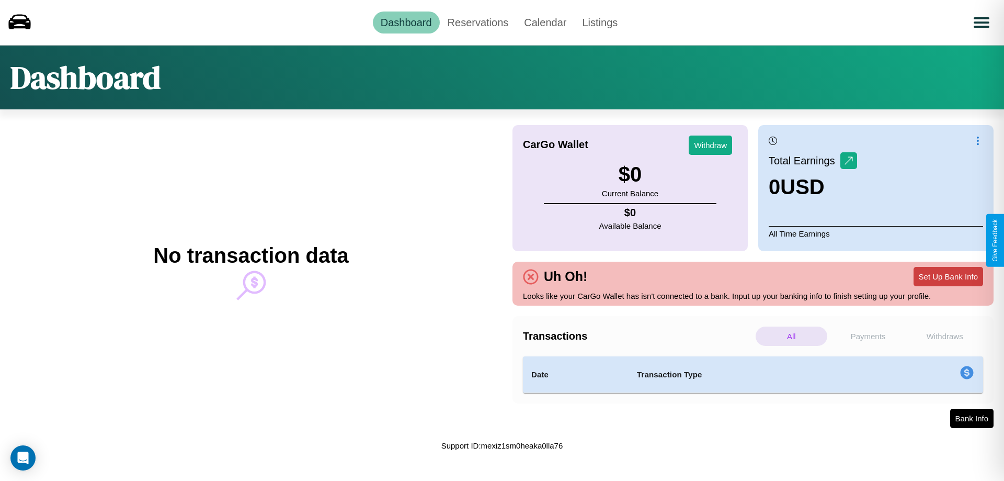  What do you see at coordinates (630, 225) in the screenshot?
I see `p: Available Balance` at bounding box center [630, 225].